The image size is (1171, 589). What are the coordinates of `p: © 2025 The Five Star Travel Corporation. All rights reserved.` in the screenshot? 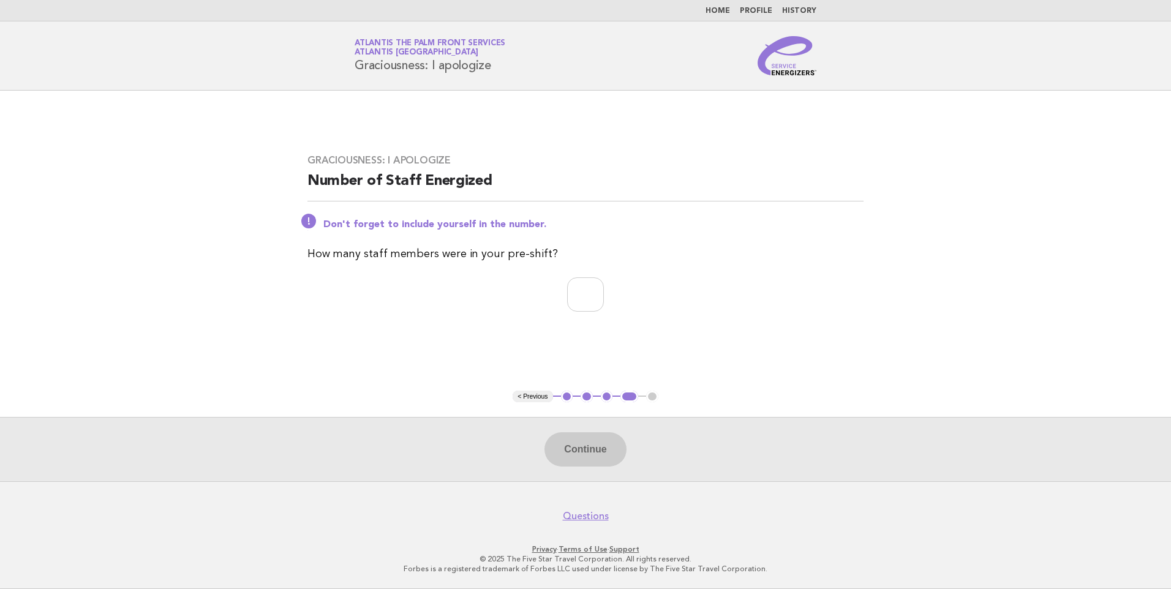 It's located at (585, 559).